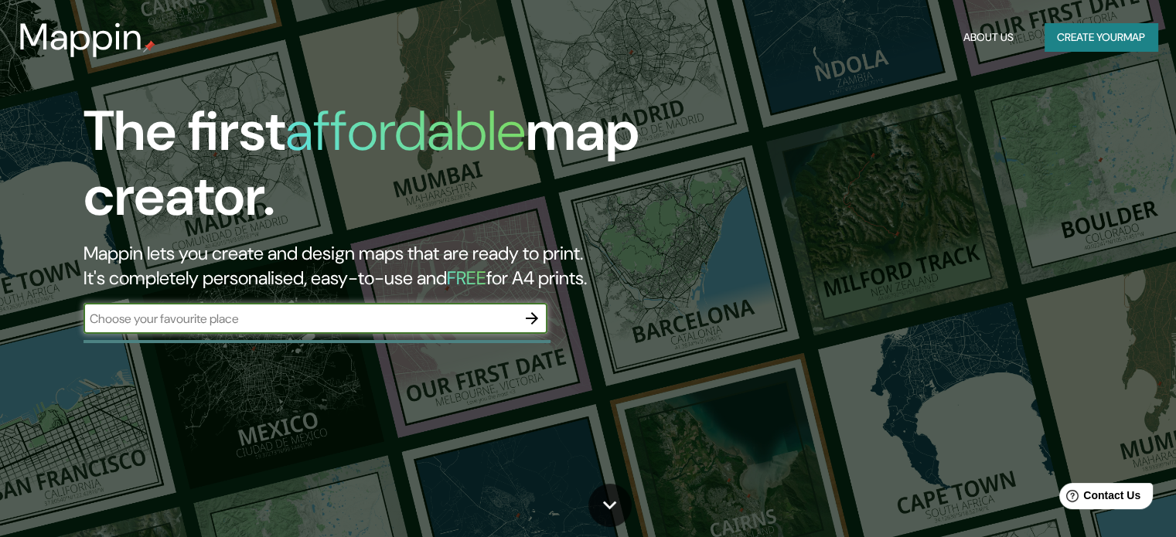 The width and height of the screenshot is (1176, 537). I want to click on h2: Mappin lets you create and design maps that are ready to print. It's completely personalised, eas..., so click(377, 266).